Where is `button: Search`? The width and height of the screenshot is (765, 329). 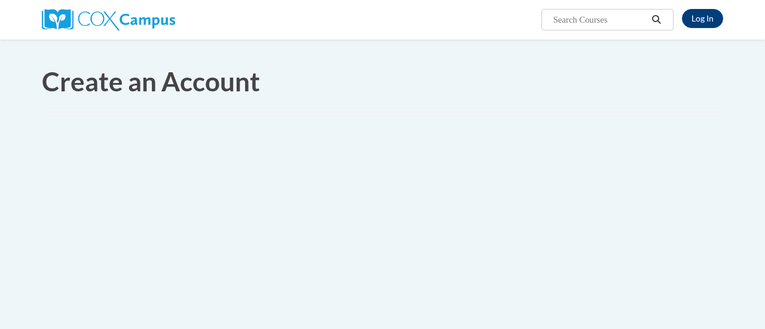 button: Search is located at coordinates (657, 20).